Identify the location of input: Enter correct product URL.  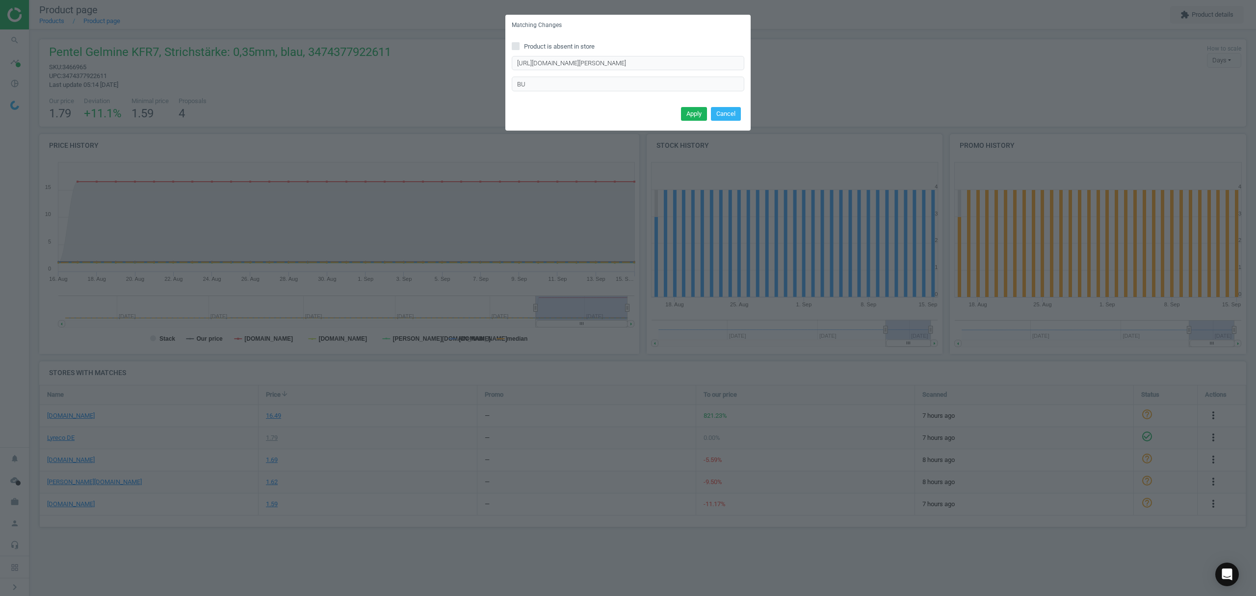
(628, 63).